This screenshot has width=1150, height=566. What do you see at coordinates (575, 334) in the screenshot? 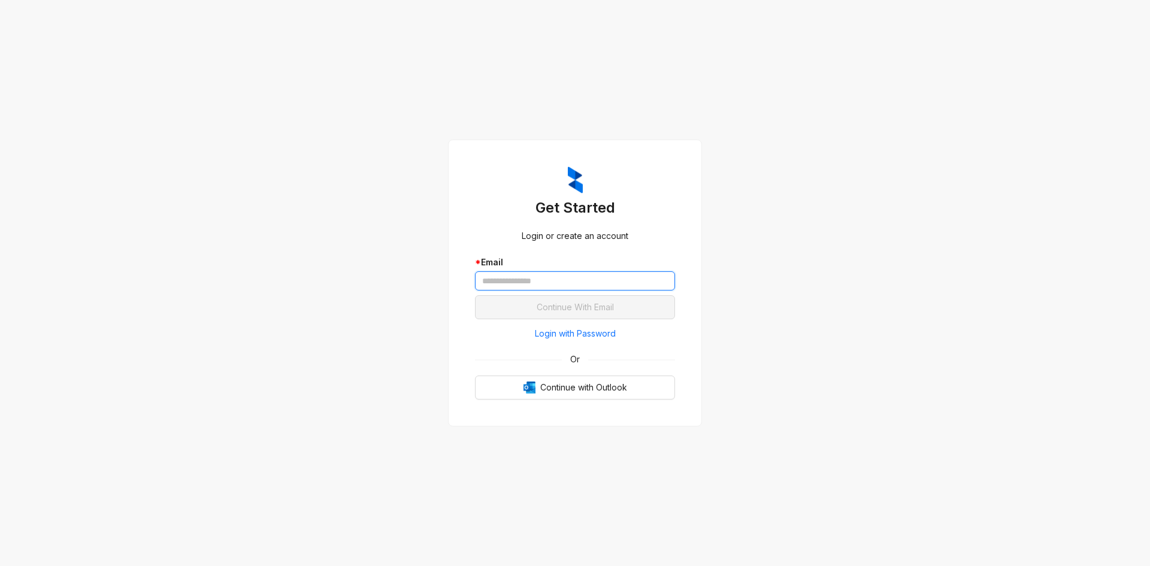
I see `span: Login with Password` at bounding box center [575, 334].